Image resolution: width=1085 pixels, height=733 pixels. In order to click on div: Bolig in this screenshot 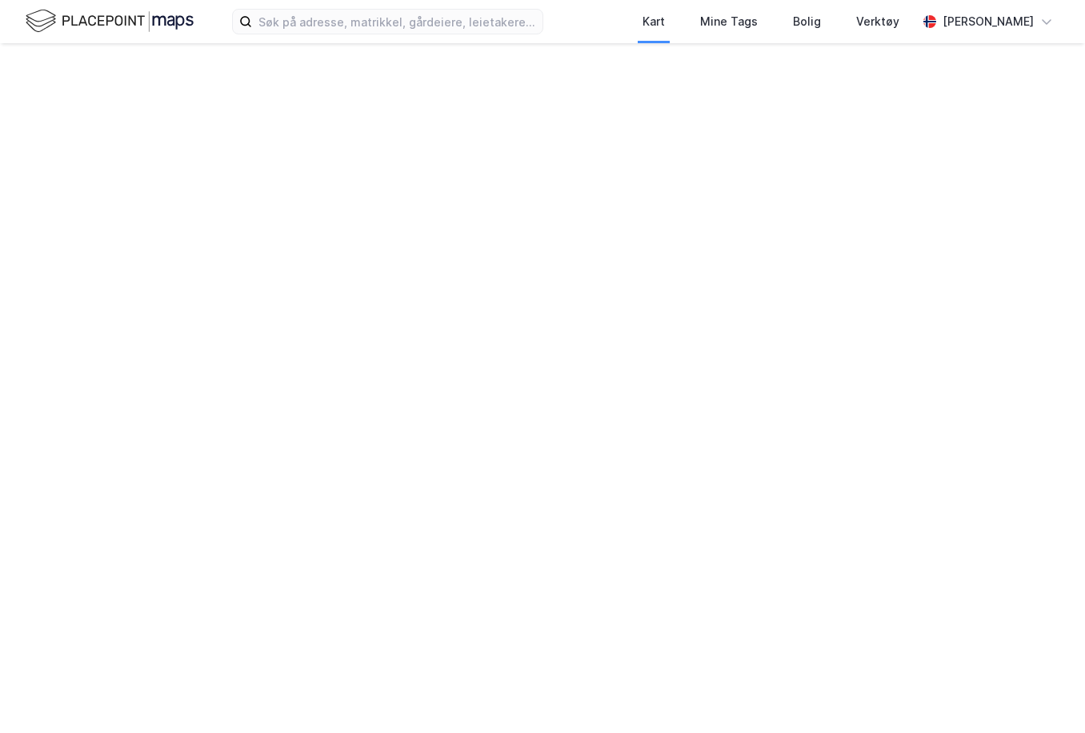, I will do `click(807, 22)`.